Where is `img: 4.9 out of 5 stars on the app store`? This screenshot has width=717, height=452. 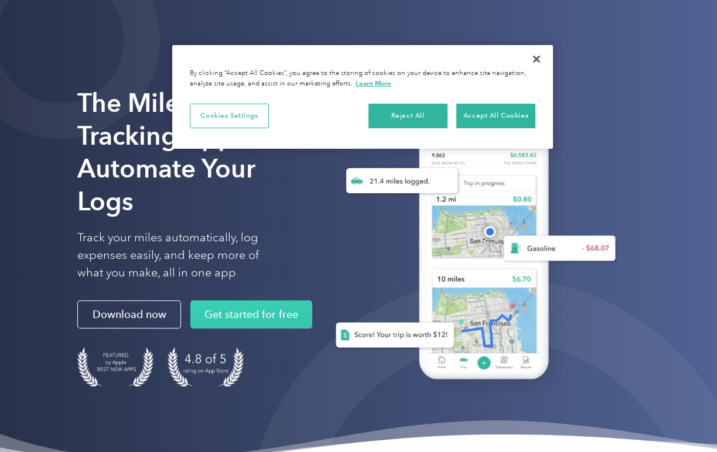 img: 4.9 out of 5 stars on the app store is located at coordinates (206, 367).